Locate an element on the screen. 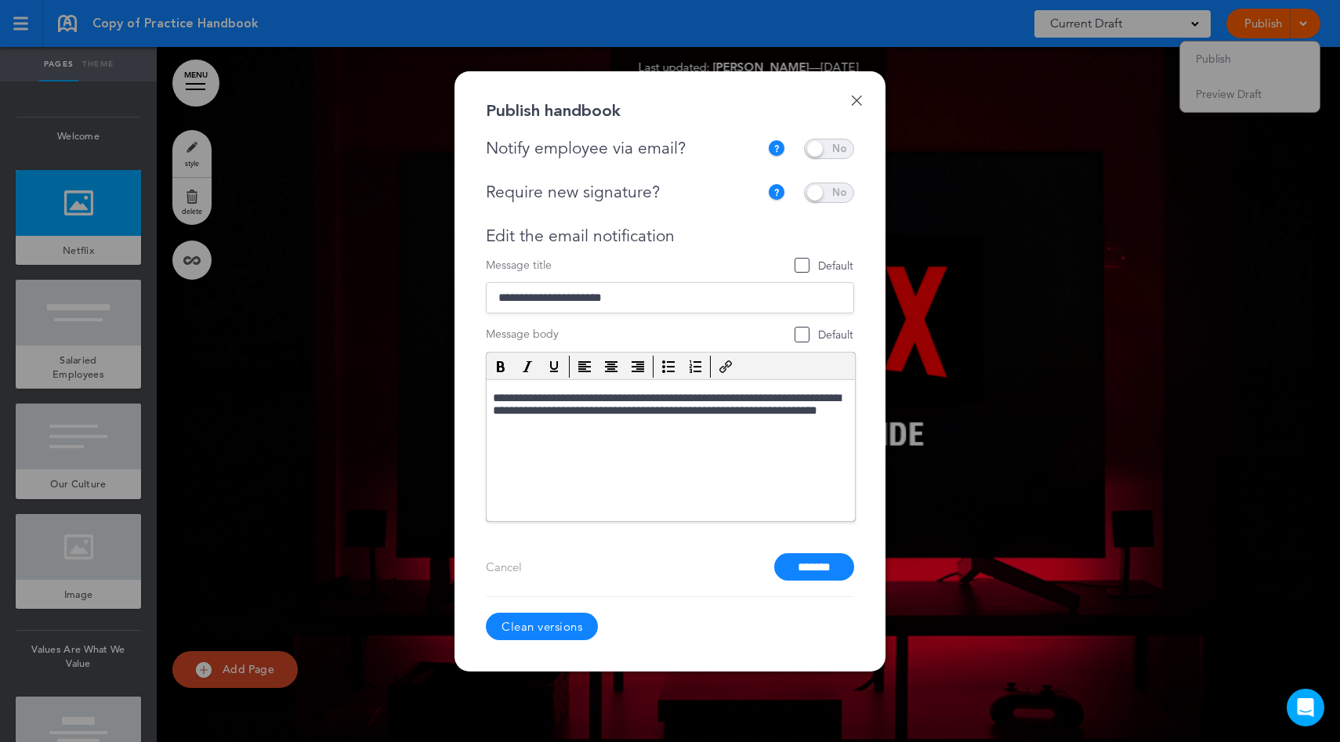 The image size is (1340, 742). div: Publish handbook is located at coordinates (553, 111).